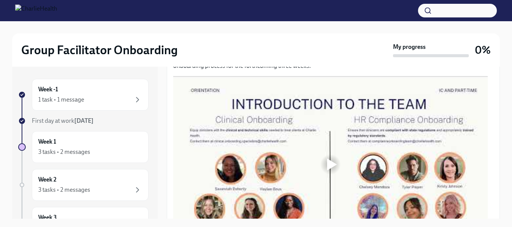  What do you see at coordinates (83, 185) in the screenshot?
I see `a: Week 23 tasks • 2 messages` at bounding box center [83, 185].